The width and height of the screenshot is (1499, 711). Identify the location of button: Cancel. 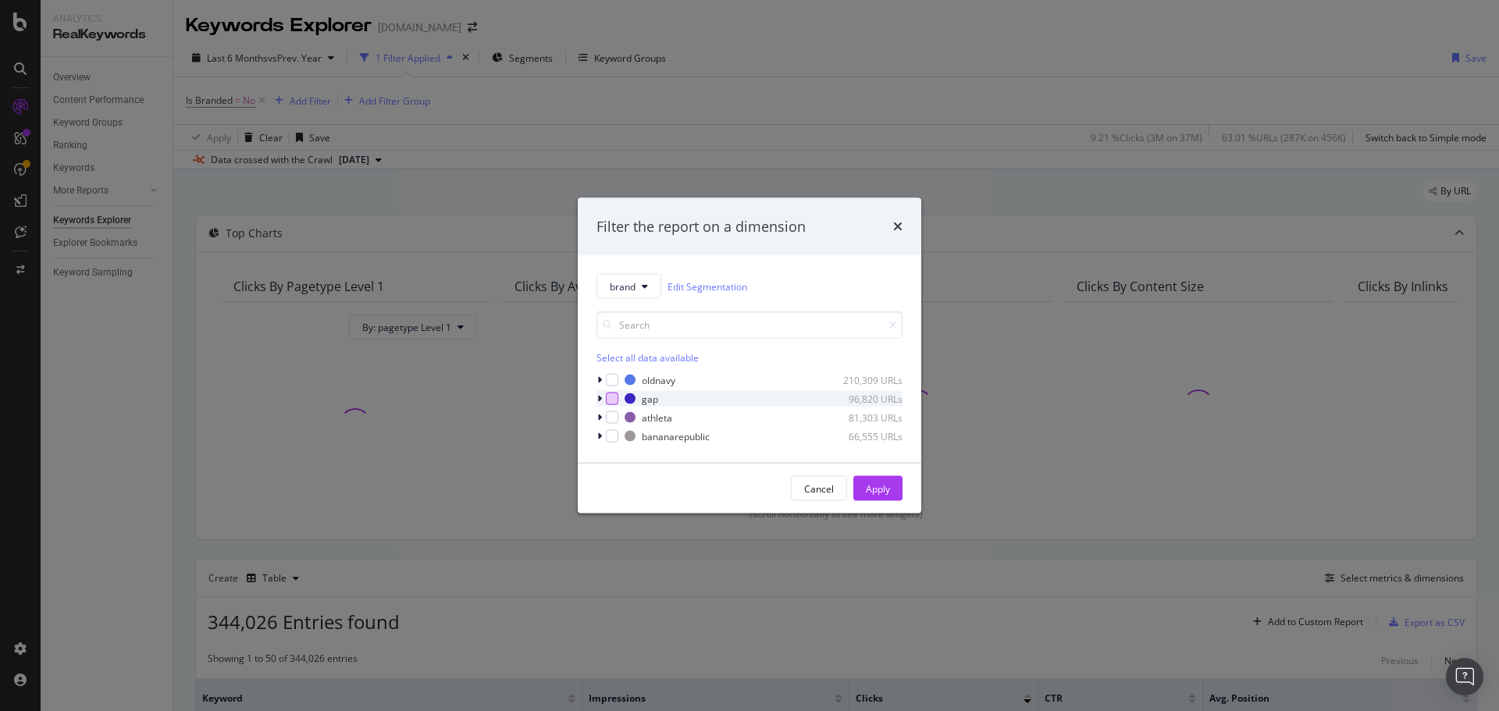
(819, 489).